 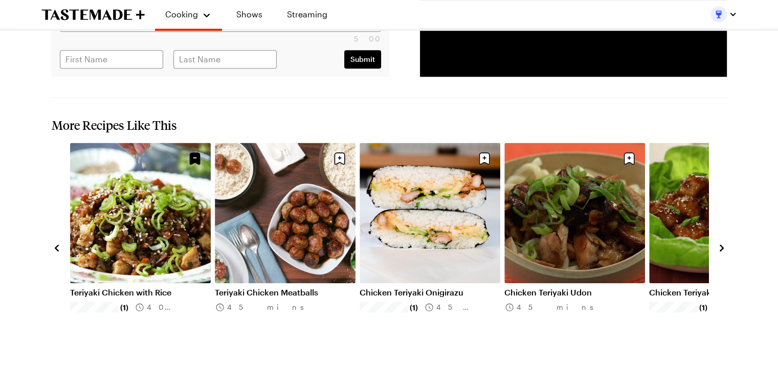 What do you see at coordinates (432, 247) in the screenshot?
I see `div: 6 / 8` at bounding box center [432, 247].